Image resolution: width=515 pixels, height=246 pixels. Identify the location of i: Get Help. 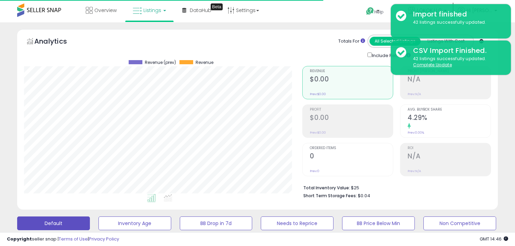
(370, 11).